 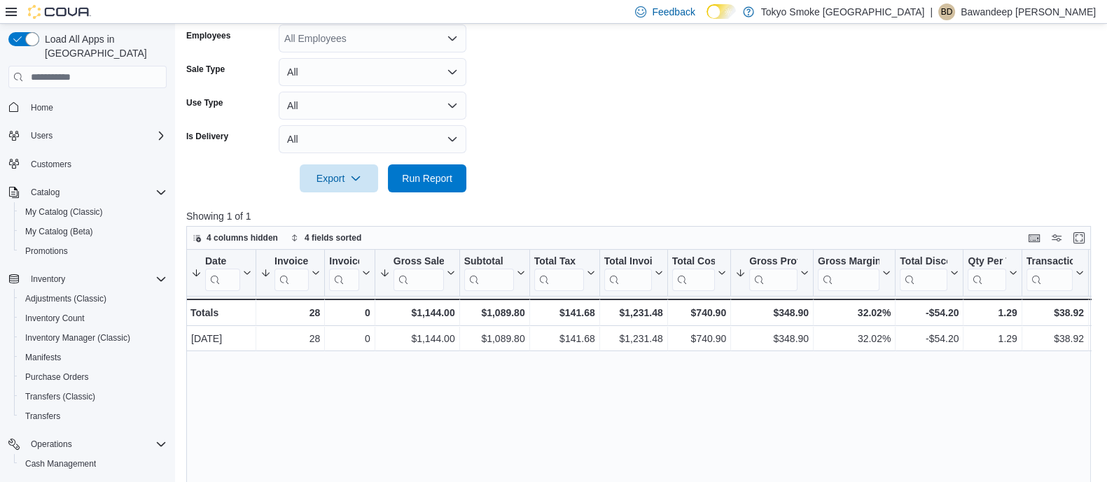 What do you see at coordinates (93, 299) in the screenshot?
I see `button: Adjustments (Classic)` at bounding box center [93, 299].